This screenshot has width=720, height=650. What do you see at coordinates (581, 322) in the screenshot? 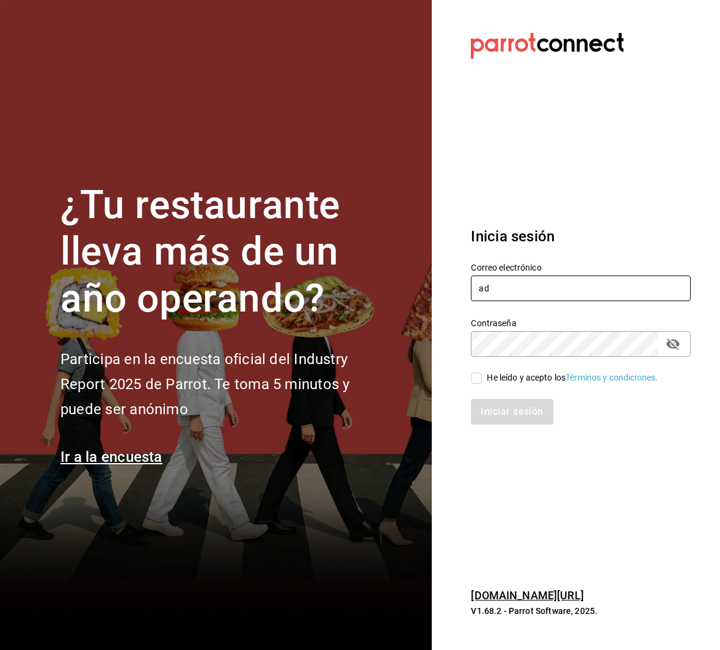
I see `label: Contraseña` at bounding box center [581, 322].